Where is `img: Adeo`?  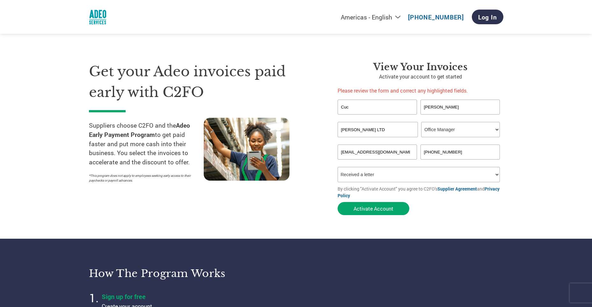
img: Adeo is located at coordinates (97, 17).